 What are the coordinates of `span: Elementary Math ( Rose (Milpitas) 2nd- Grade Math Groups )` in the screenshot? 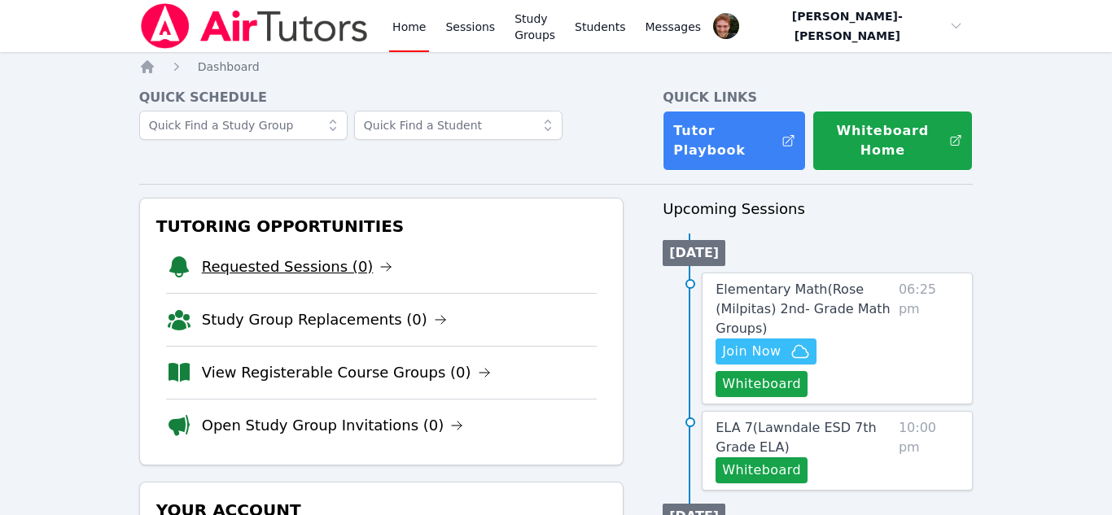 It's located at (803, 308).